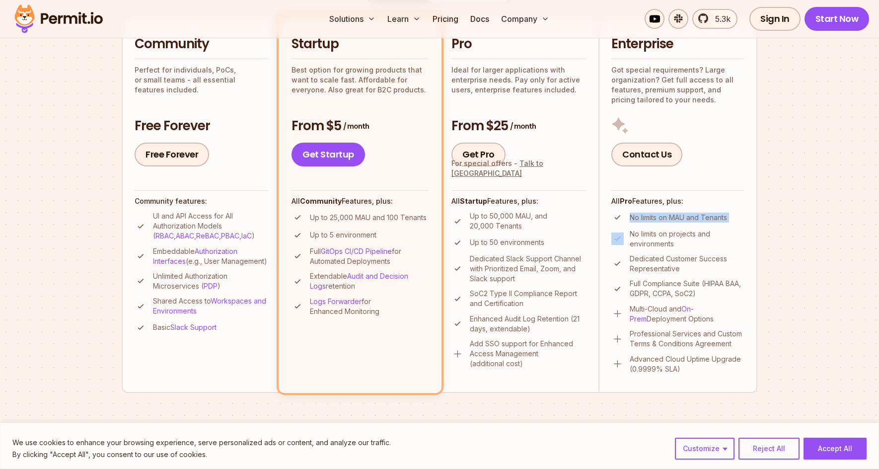 The height and width of the screenshot is (469, 879). I want to click on h3: From $25, so click(519, 126).